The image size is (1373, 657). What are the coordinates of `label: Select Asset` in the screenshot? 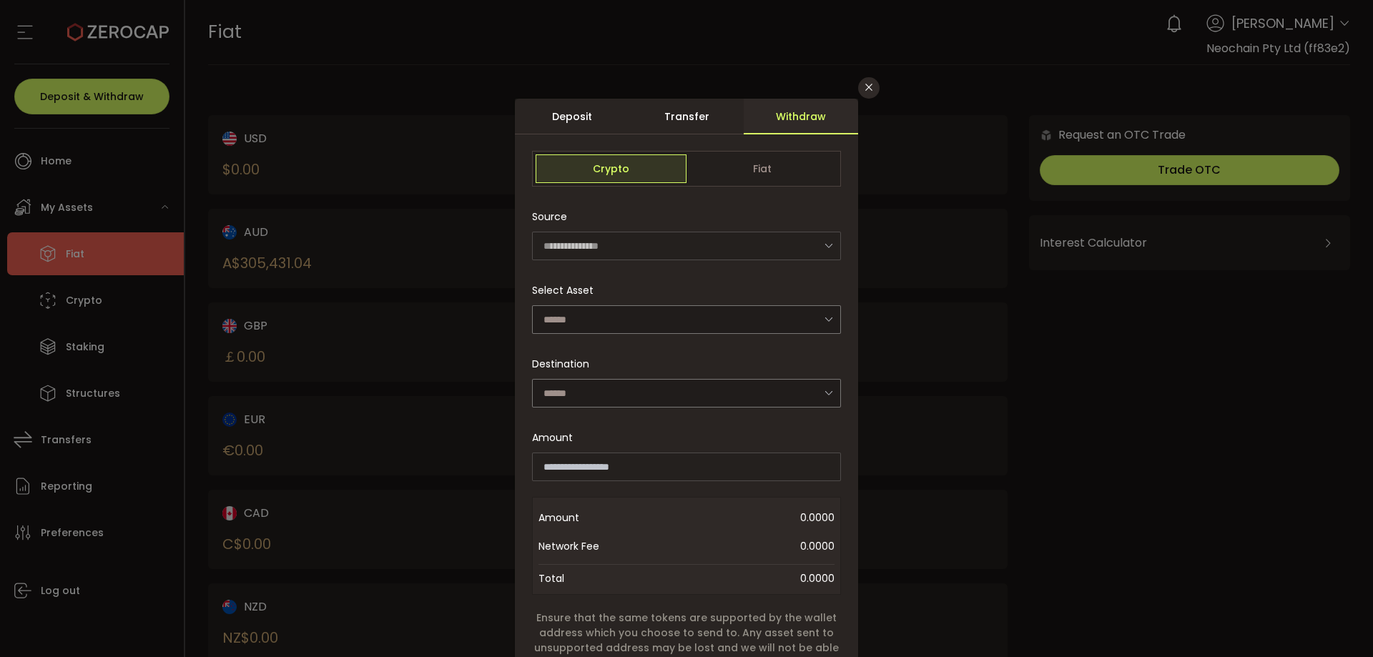 It's located at (567, 290).